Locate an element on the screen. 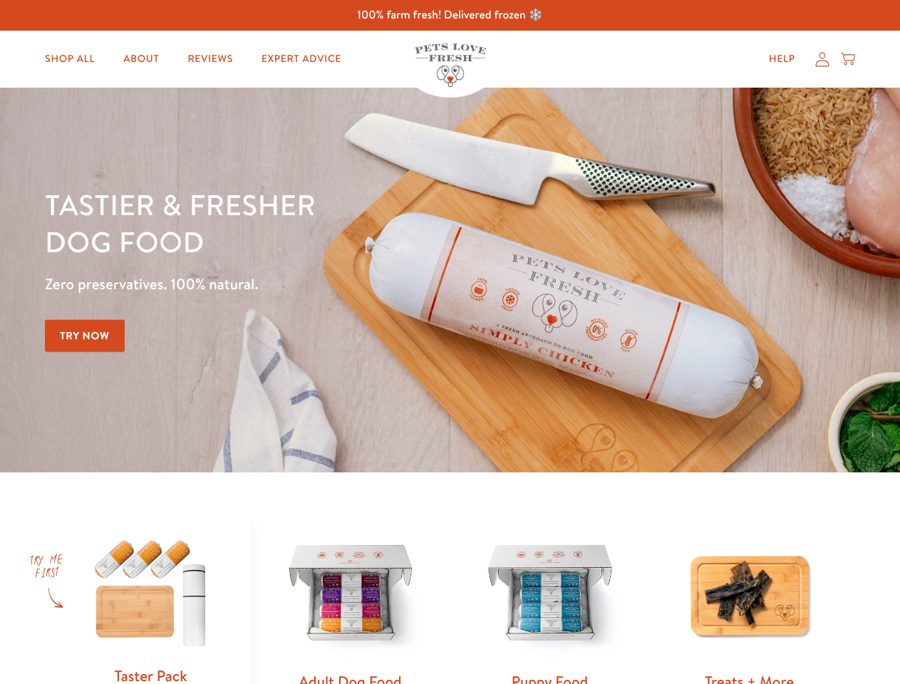 This screenshot has height=684, width=900. img: Pets Love Fresh is located at coordinates (450, 65).